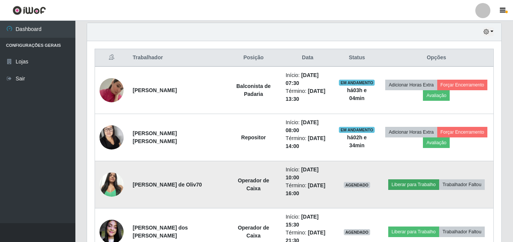 This screenshot has width=513, height=242. Describe the element at coordinates (253, 90) in the screenshot. I see `strong: Balconista de Padaria` at that location.